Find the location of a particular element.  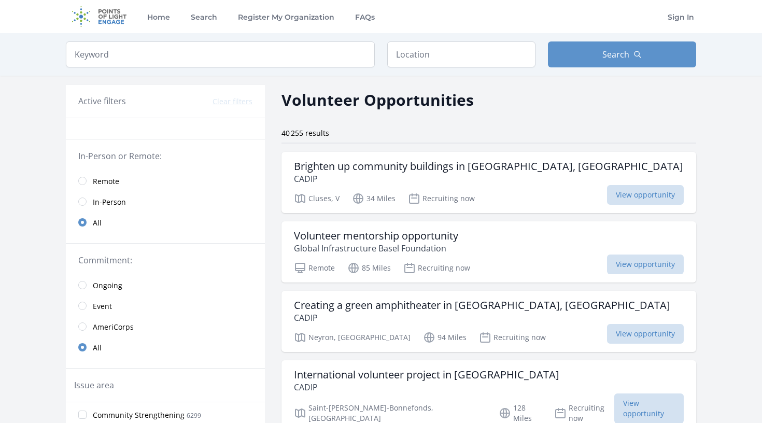

span: Event is located at coordinates (102, 306).